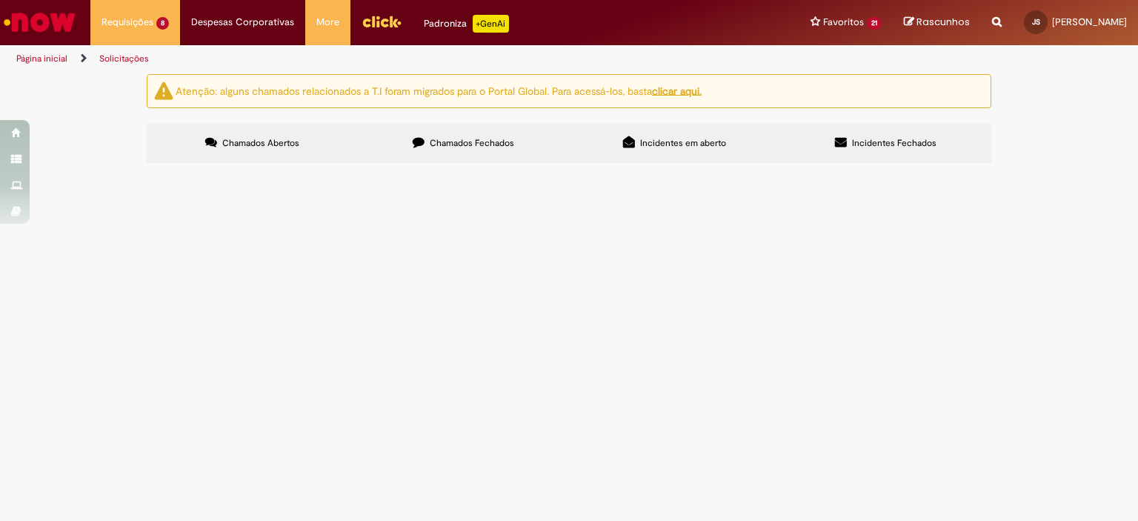 This screenshot has height=521, width=1138. Describe the element at coordinates (327, 22) in the screenshot. I see `span: More` at that location.